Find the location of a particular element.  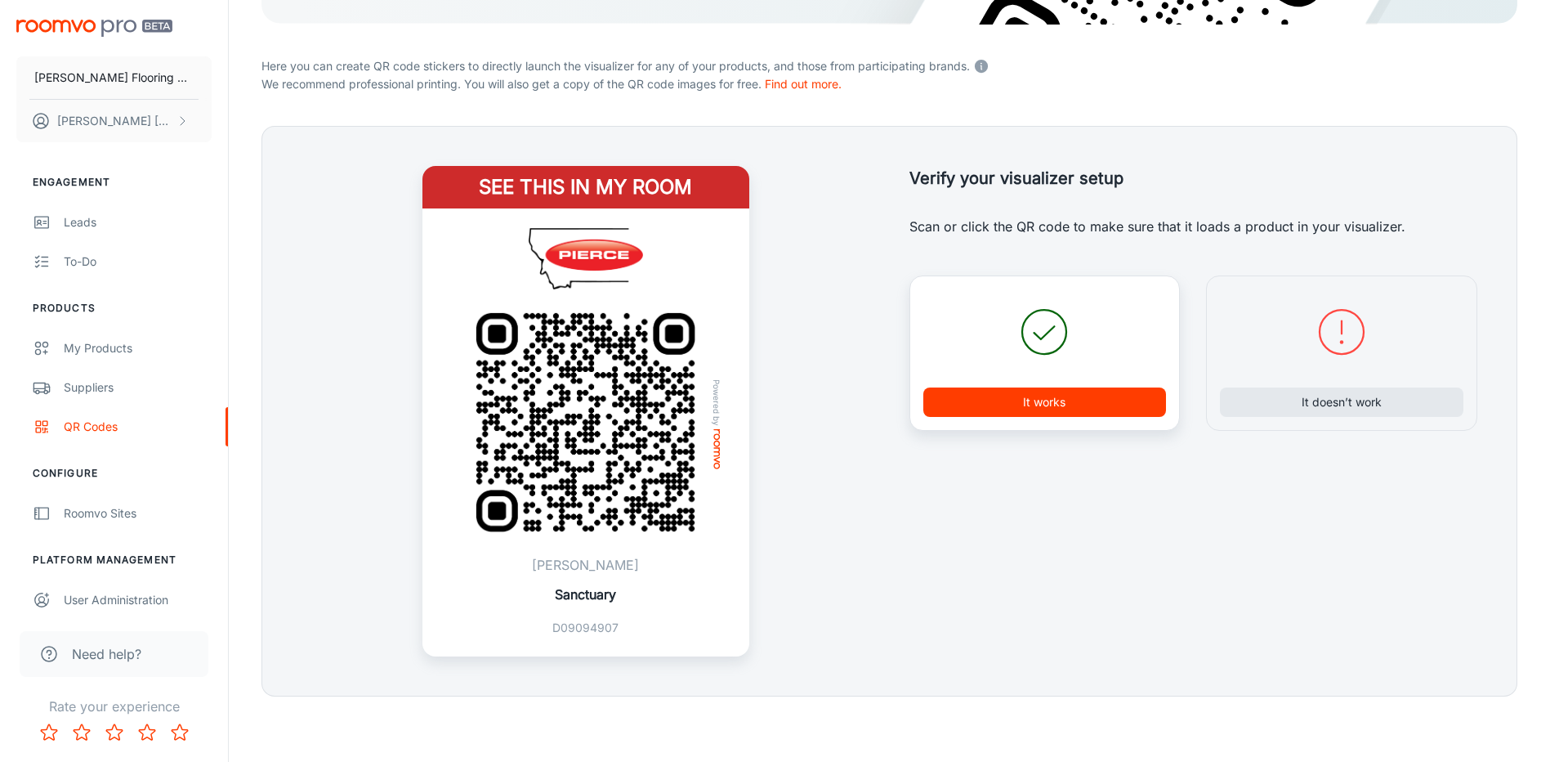

span: Need help? is located at coordinates (106, 654).